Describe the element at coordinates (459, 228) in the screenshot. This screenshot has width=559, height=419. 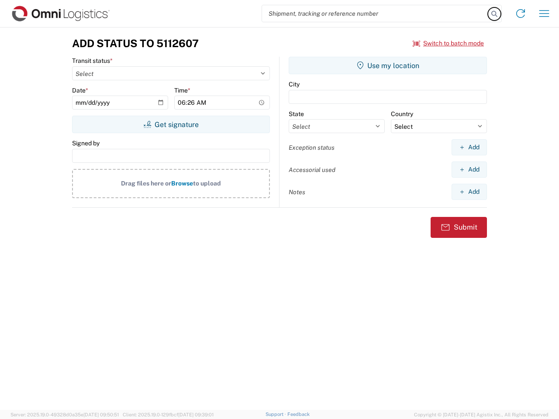
I see `button: Submit` at that location.